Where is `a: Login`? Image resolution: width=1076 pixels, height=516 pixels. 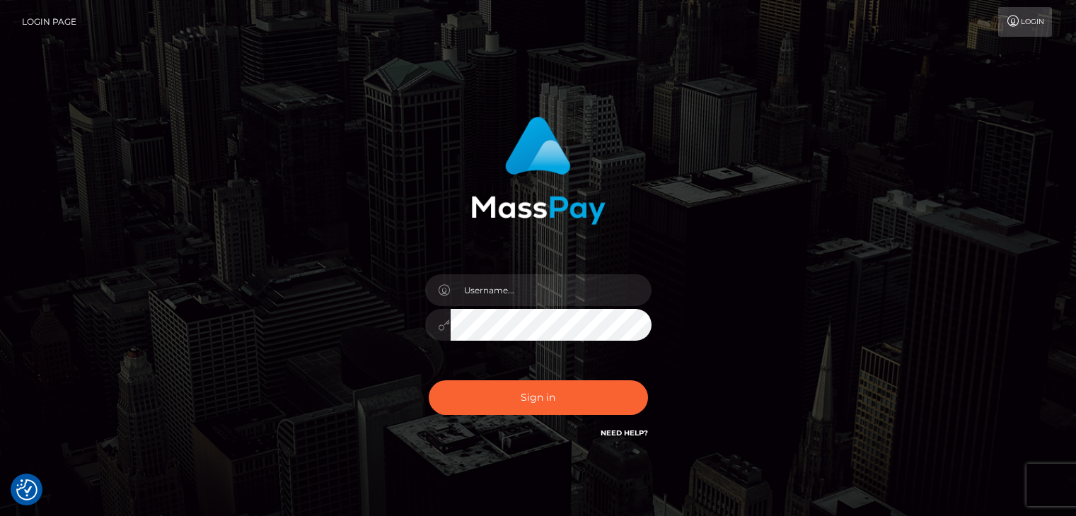 a: Login is located at coordinates (1025, 22).